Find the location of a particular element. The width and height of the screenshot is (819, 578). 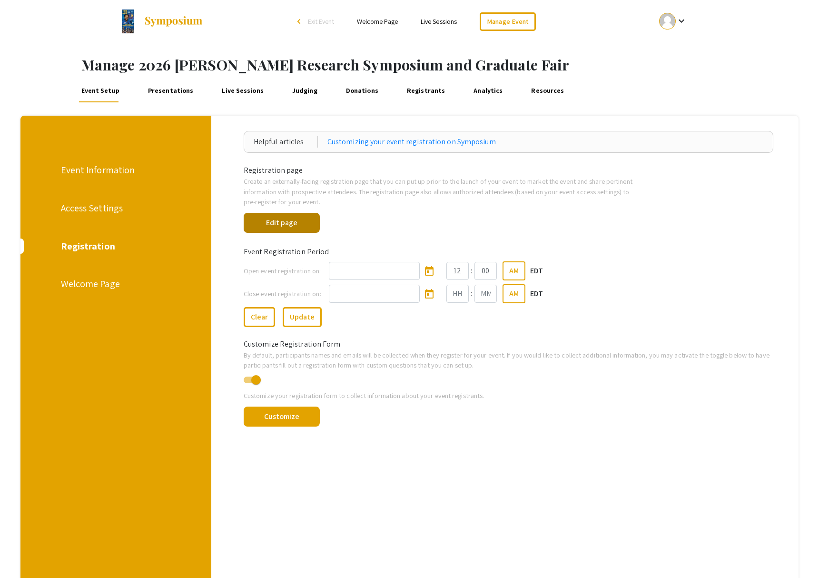

div: Welcome Page is located at coordinates (115, 284).